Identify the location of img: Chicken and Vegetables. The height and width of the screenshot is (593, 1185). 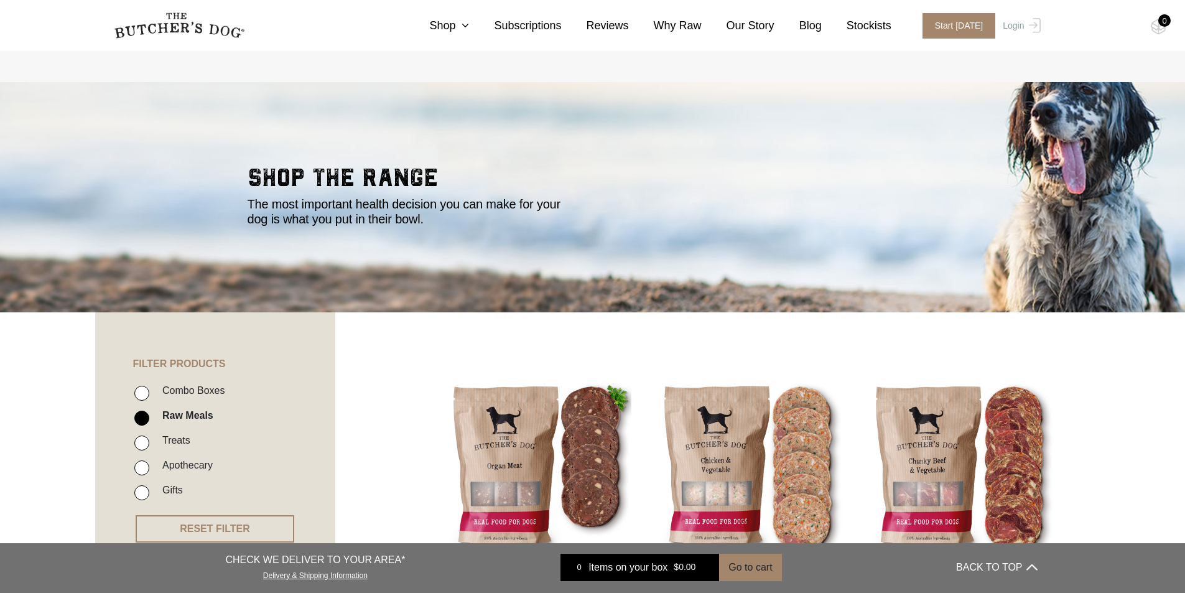
(748, 468).